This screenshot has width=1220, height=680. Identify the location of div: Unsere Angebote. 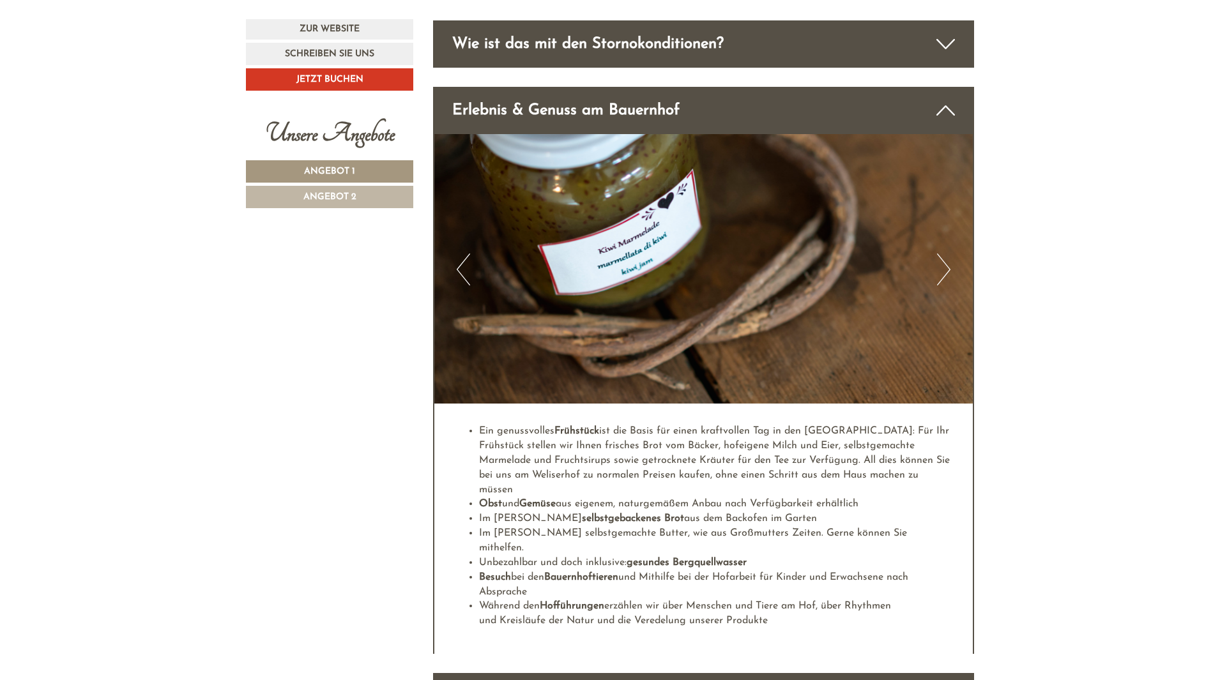
(330, 134).